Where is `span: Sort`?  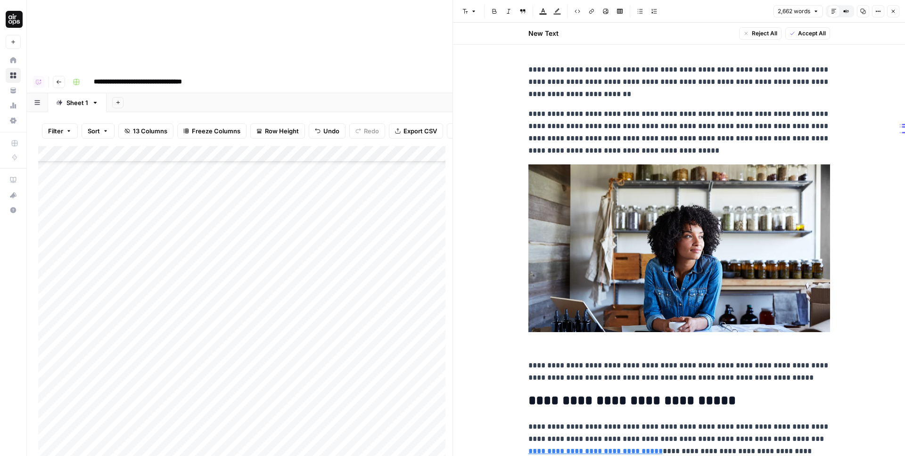
span: Sort is located at coordinates (94, 131).